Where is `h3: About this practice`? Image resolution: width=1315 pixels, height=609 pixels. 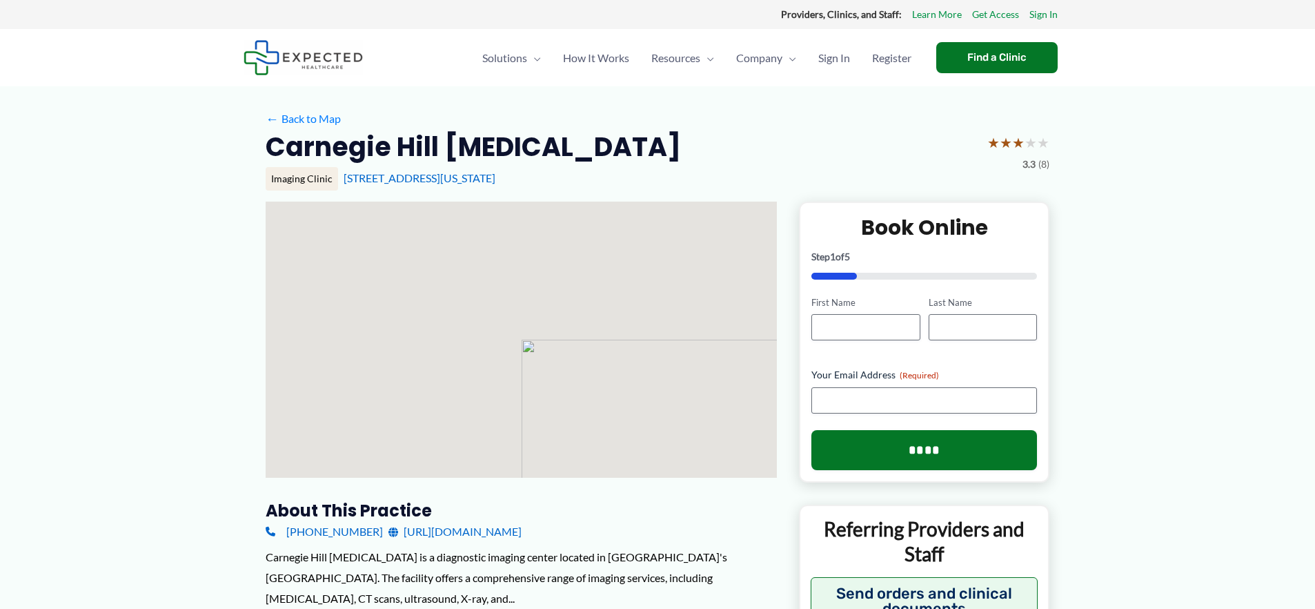
h3: About this practice is located at coordinates (521, 510).